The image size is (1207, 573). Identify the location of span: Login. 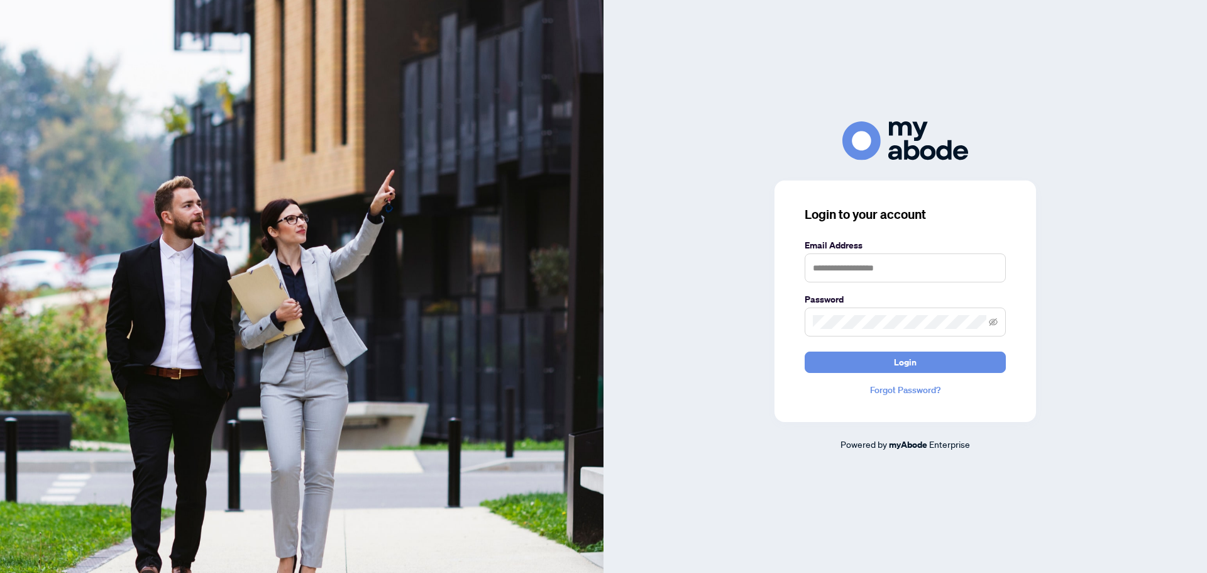
(905, 362).